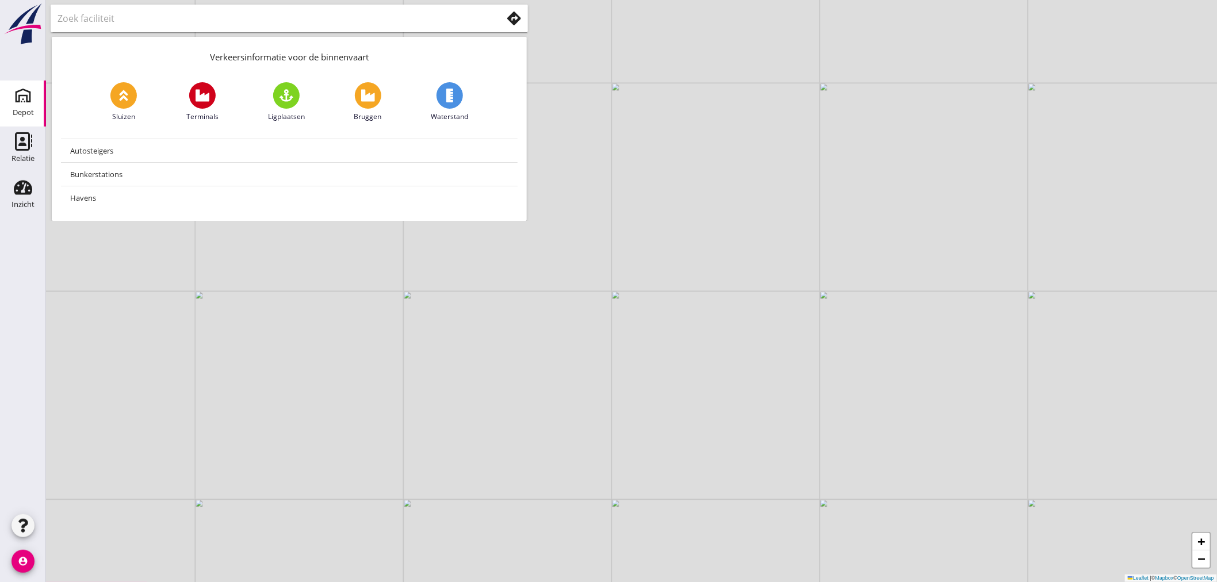 The width and height of the screenshot is (1217, 582). Describe the element at coordinates (1201, 542) in the screenshot. I see `a: Zoom in` at that location.